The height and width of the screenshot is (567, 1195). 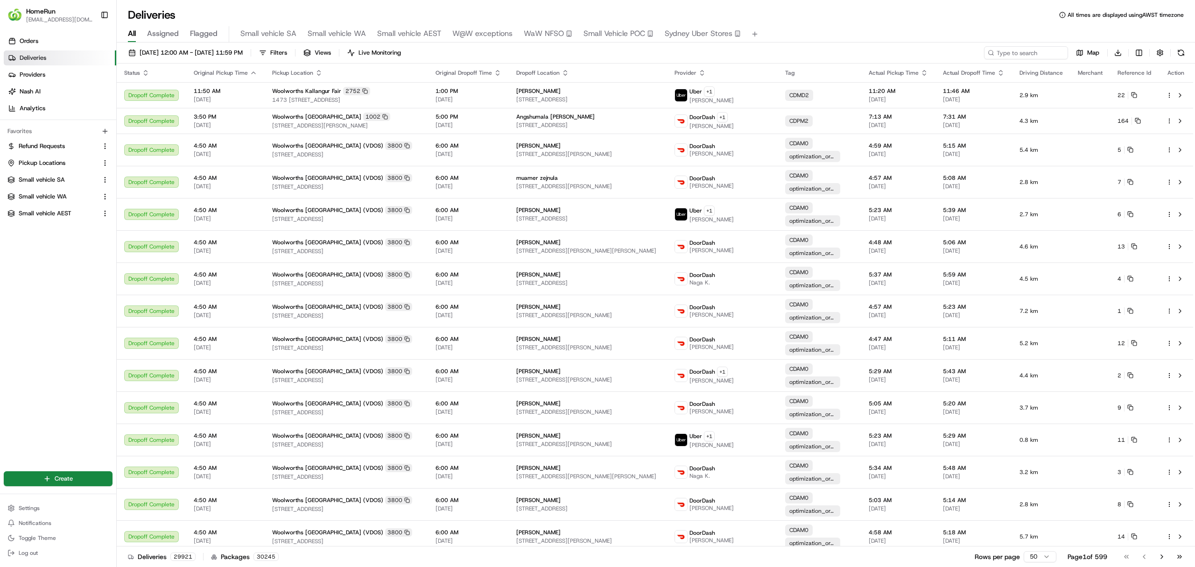 I want to click on button: Toggle Theme, so click(x=58, y=538).